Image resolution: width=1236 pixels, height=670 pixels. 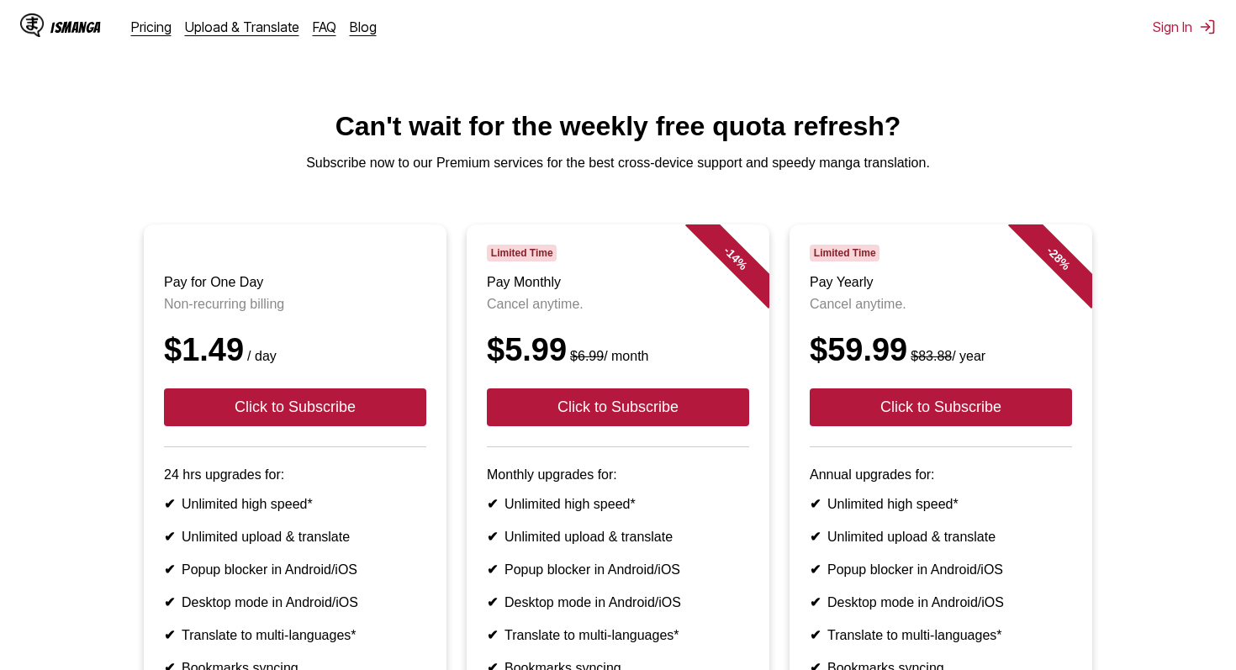 I want to click on s: $6.99, so click(x=587, y=356).